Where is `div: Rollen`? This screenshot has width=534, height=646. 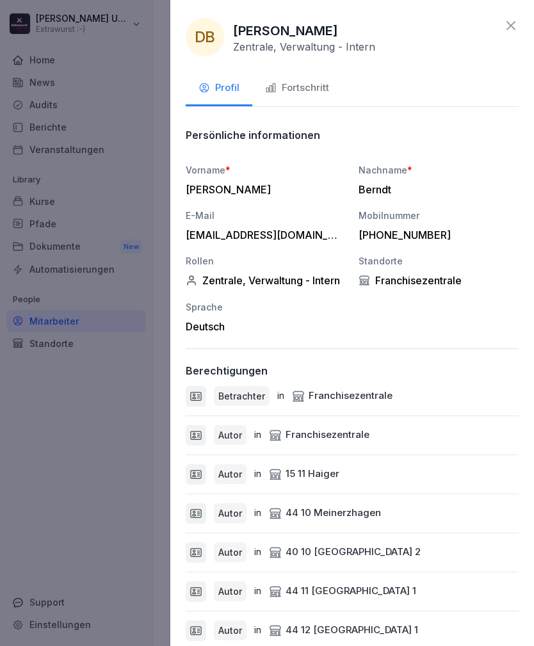
div: Rollen is located at coordinates (266, 261).